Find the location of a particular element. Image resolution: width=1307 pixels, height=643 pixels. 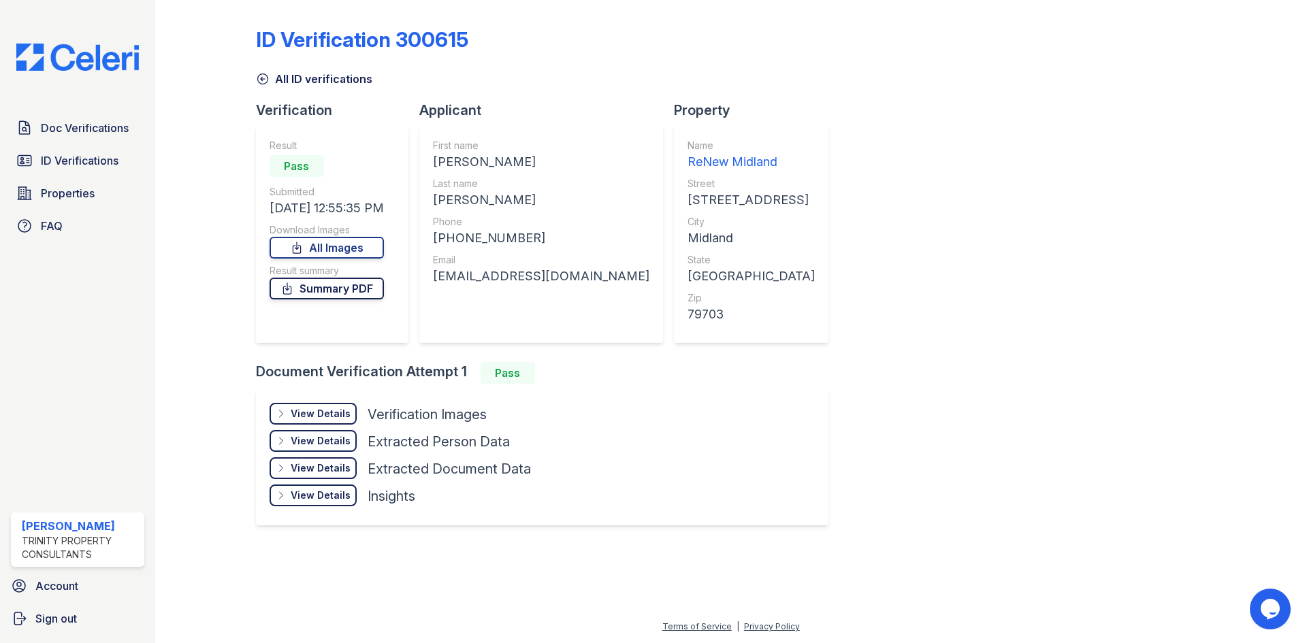

div: Verification is located at coordinates (338, 110).